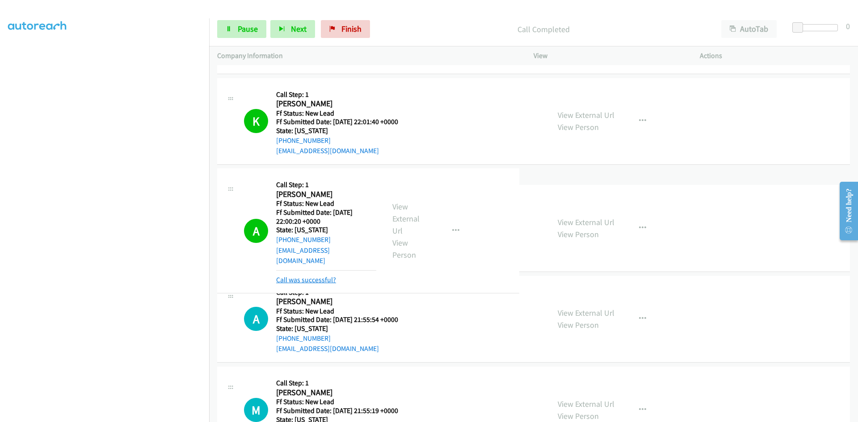  What do you see at coordinates (293, 29) in the screenshot?
I see `button: Next` at bounding box center [293, 29].